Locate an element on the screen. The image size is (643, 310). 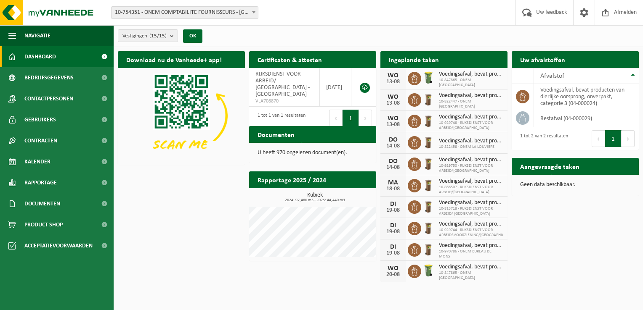
button: OK is located at coordinates (193, 36).